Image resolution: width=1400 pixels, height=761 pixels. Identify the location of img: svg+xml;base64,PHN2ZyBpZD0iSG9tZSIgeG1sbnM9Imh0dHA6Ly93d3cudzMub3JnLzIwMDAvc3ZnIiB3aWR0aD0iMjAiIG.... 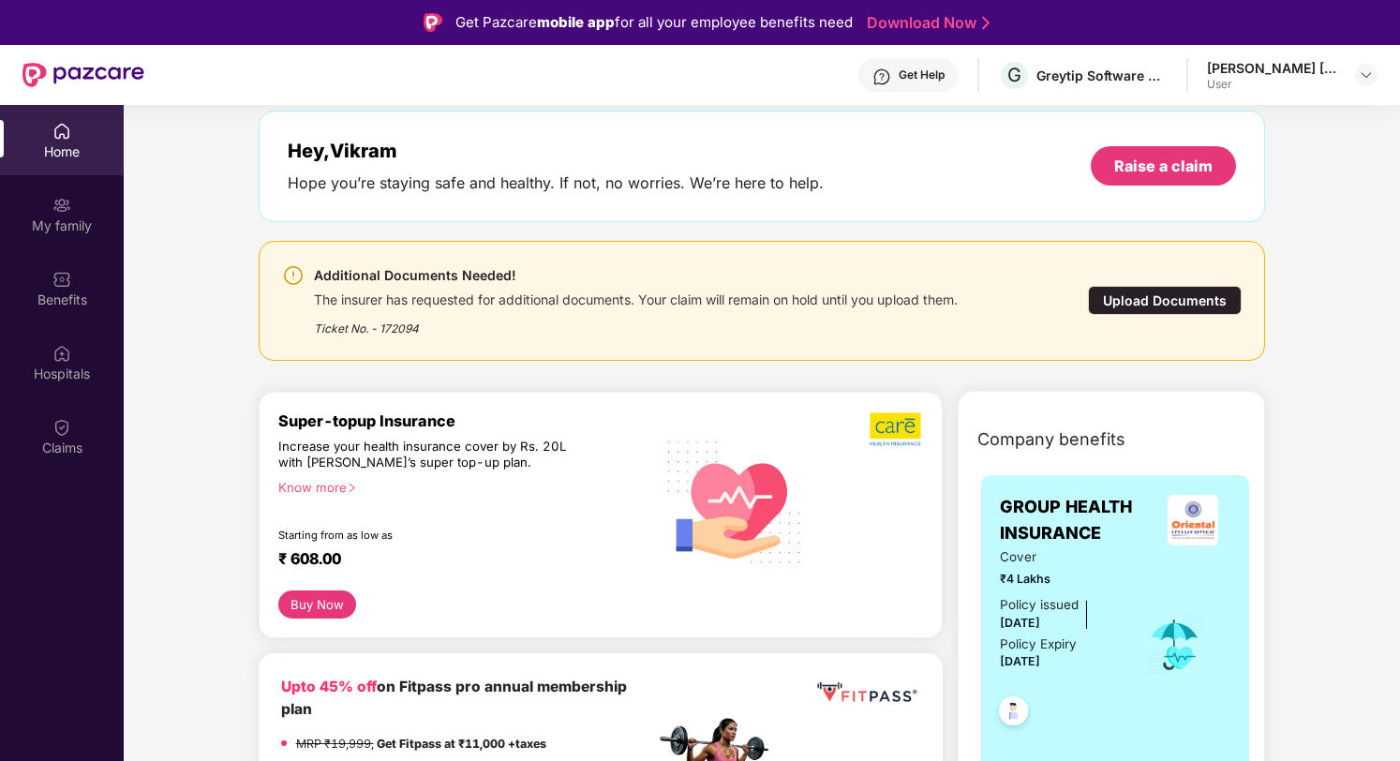
(62, 131).